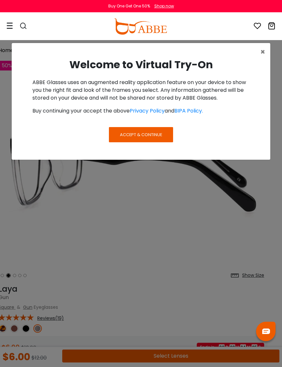  I want to click on span: Accept & Continue, so click(141, 135).